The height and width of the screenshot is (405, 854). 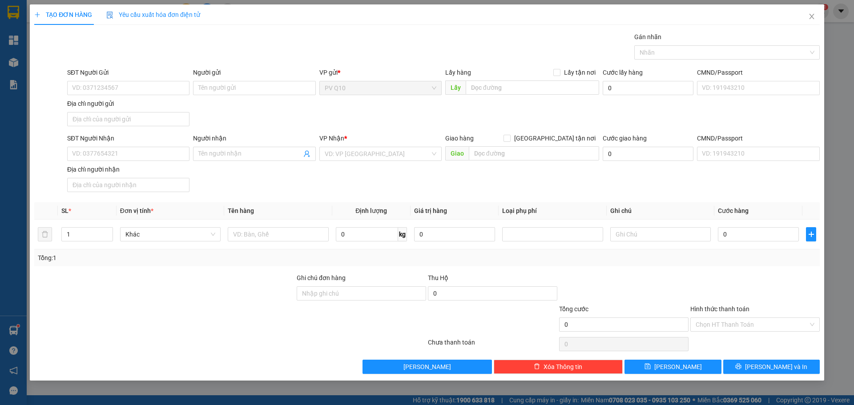 I want to click on button: deleteXóa Thông tin, so click(x=558, y=367).